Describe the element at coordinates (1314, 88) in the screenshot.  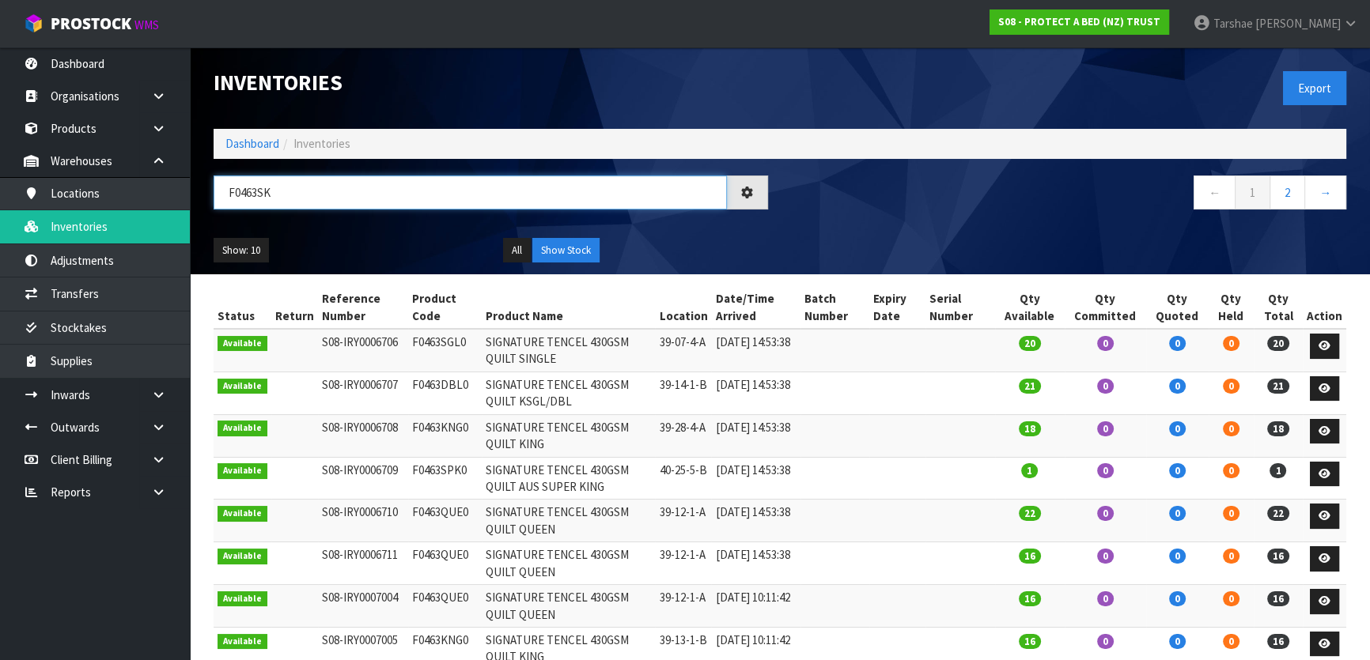
I see `button: Export` at that location.